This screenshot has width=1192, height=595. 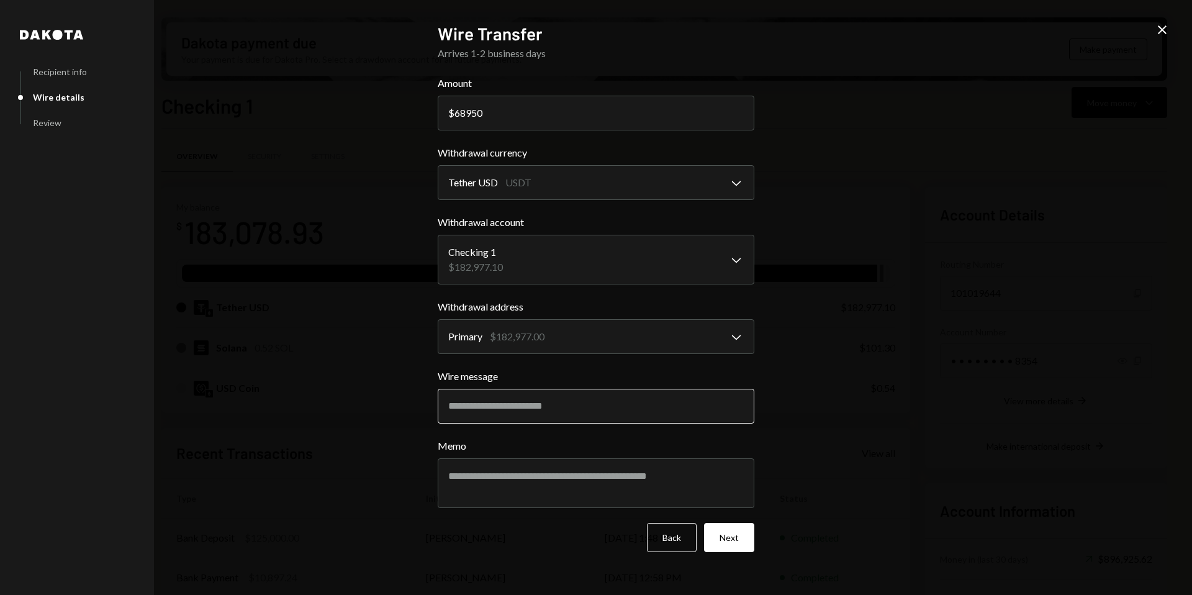 I want to click on button: Withdrawal address, so click(x=596, y=337).